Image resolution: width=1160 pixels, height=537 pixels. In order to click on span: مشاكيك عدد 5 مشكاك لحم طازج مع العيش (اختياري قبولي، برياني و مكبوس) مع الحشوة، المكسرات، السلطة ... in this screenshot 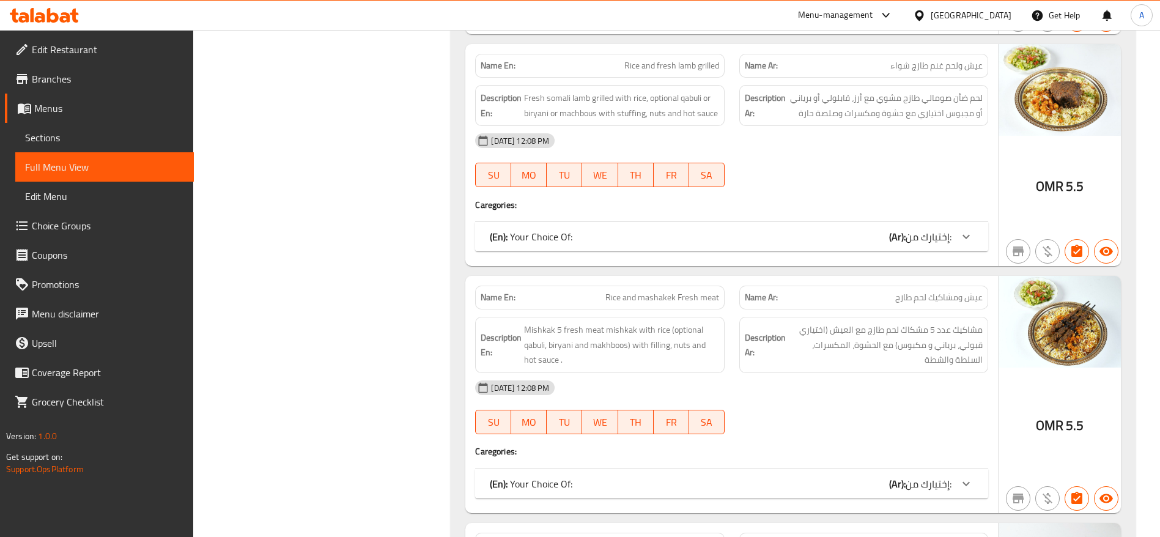, I will do `click(886, 345)`.